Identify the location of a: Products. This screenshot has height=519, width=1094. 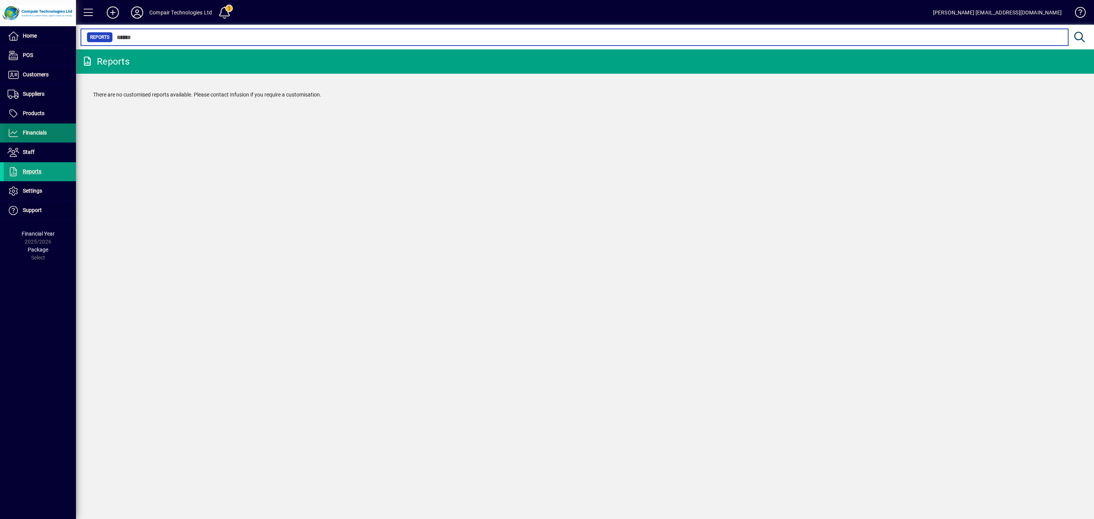
(40, 114).